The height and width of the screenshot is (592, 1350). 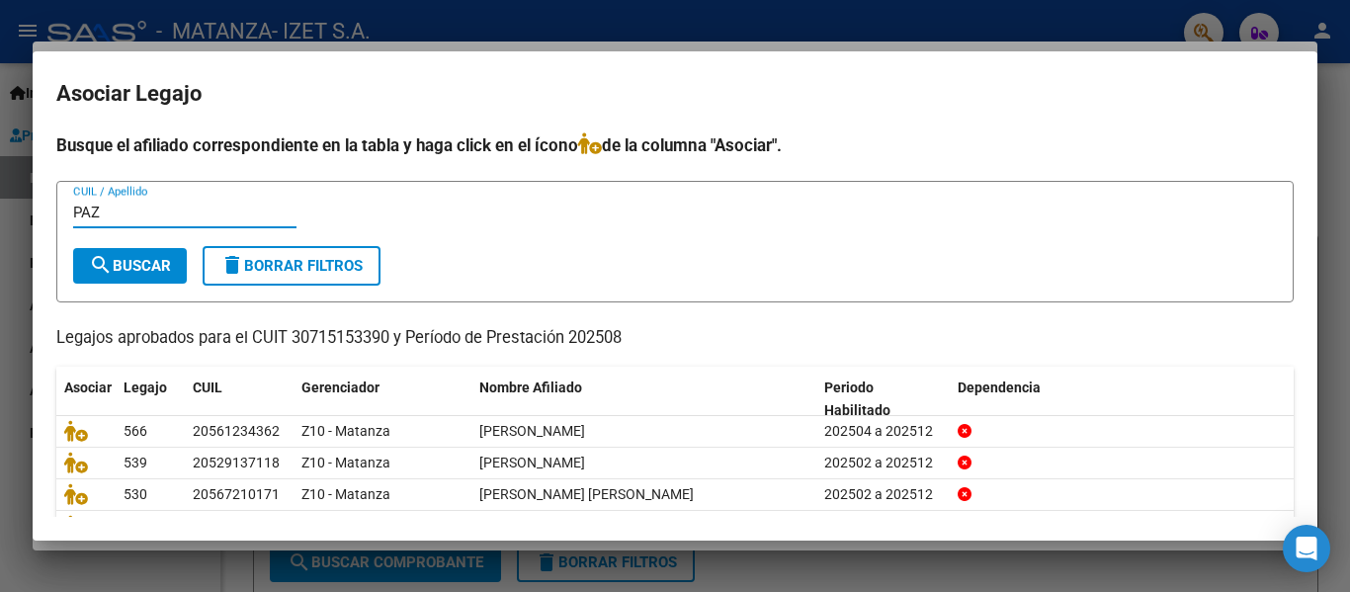 What do you see at coordinates (882, 399) in the screenshot?
I see `datatable-header-cell: Periodo Habilitado` at bounding box center [882, 399].